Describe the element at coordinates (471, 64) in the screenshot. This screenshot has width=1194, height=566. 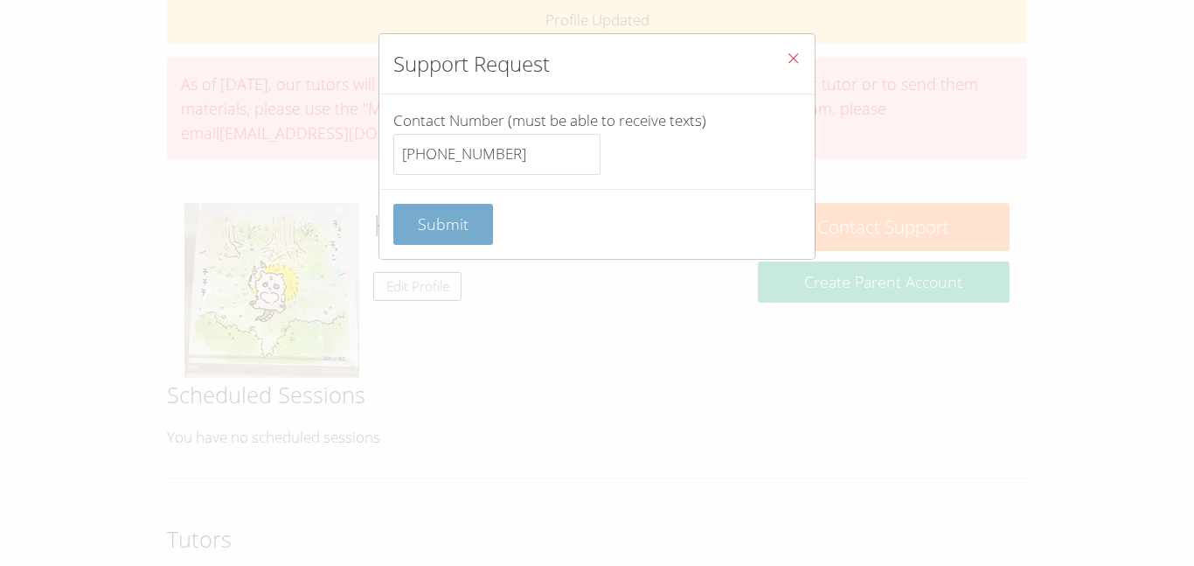
I see `h2: Support Request` at that location.